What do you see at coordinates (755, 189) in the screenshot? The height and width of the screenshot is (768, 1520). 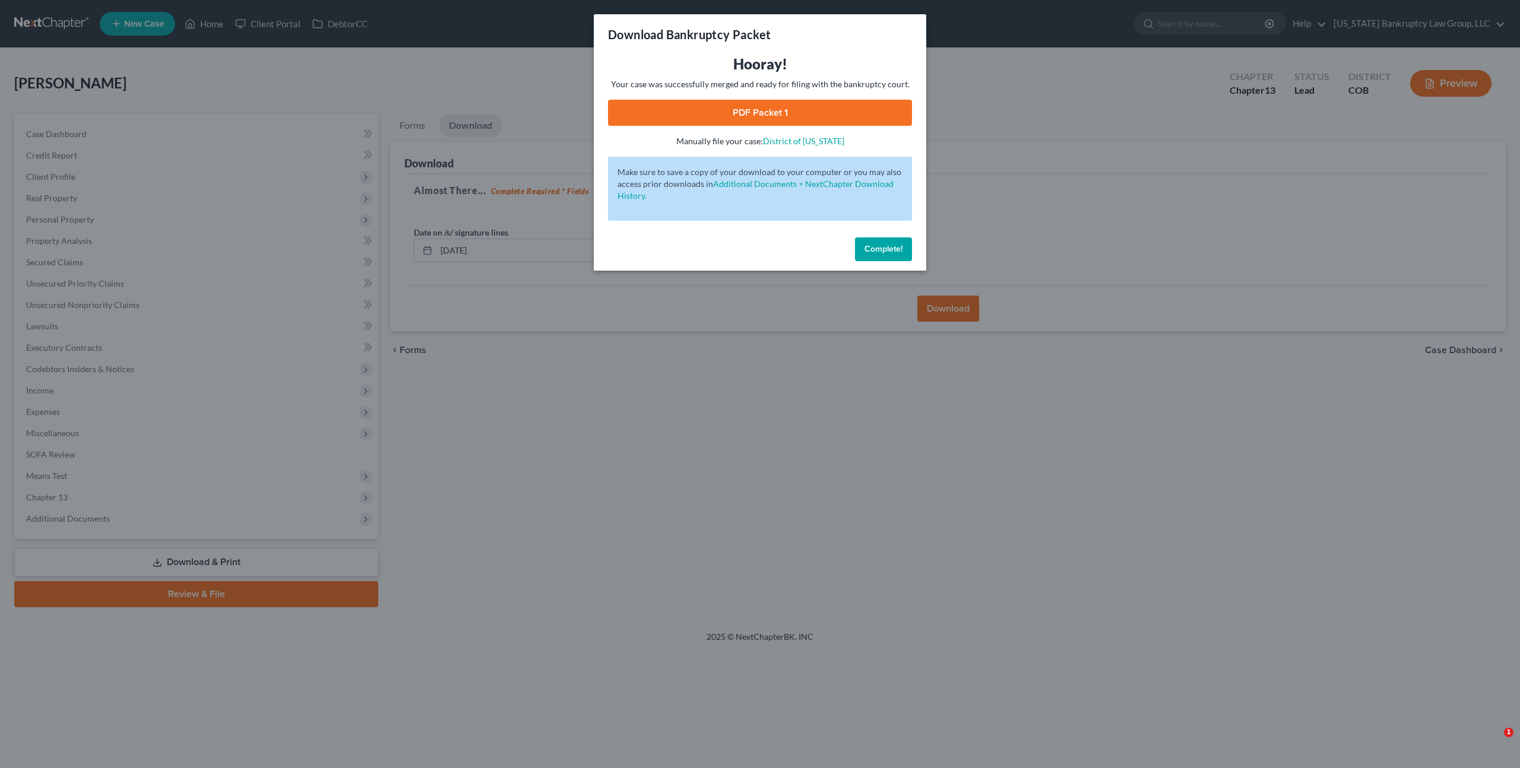 I see `a: Additional Documents > NextChapter Download History.` at bounding box center [755, 189].